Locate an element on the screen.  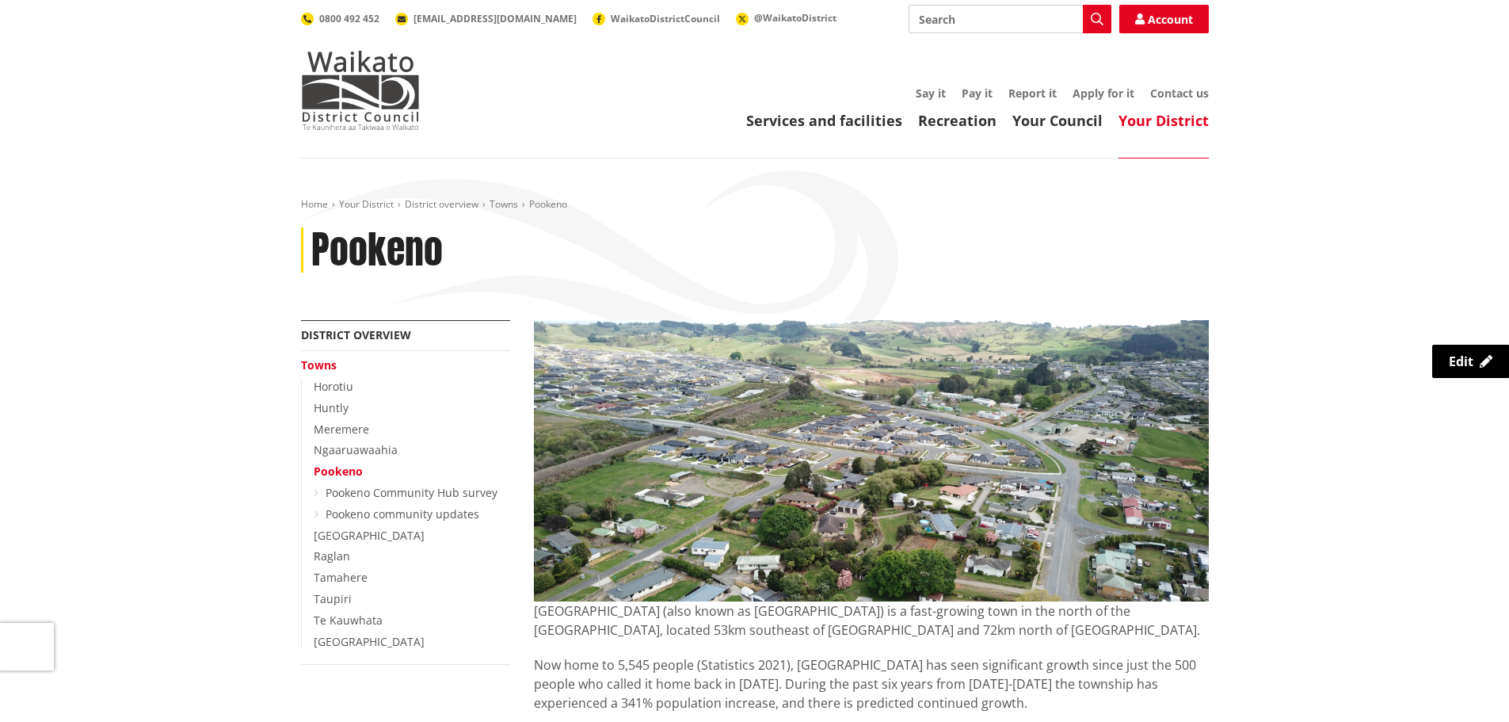
a: Tamahere is located at coordinates (341, 577).